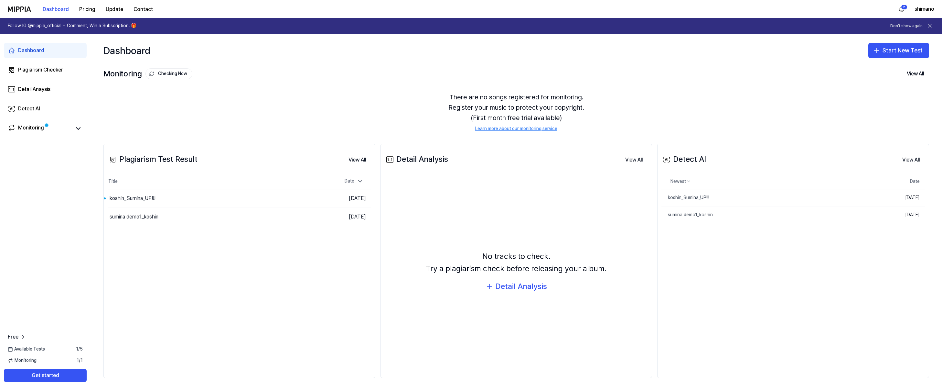 Image resolution: width=942 pixels, height=391 pixels. What do you see at coordinates (17, 337) in the screenshot?
I see `a: Free` at bounding box center [17, 337].